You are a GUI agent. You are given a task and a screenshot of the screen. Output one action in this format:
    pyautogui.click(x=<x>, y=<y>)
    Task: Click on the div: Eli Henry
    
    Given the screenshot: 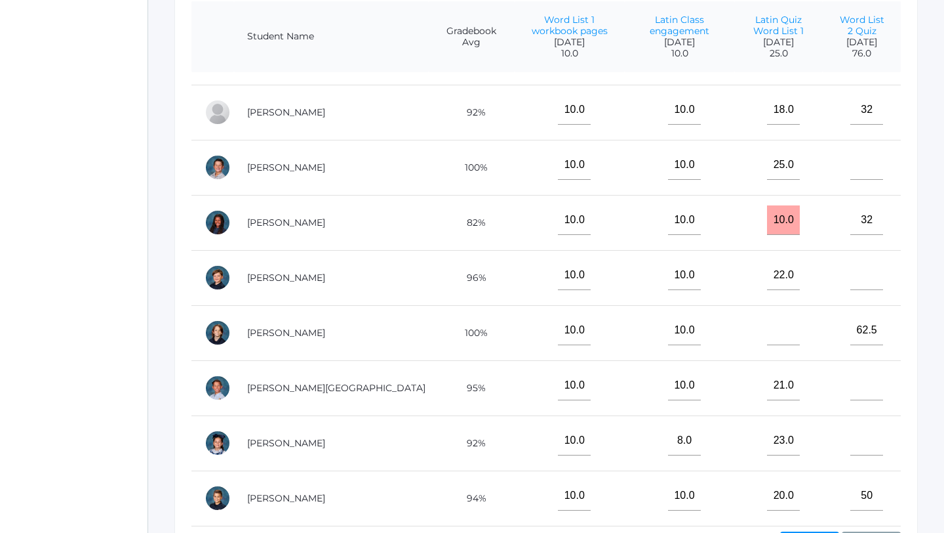 What is the action you would take?
    pyautogui.click(x=218, y=112)
    